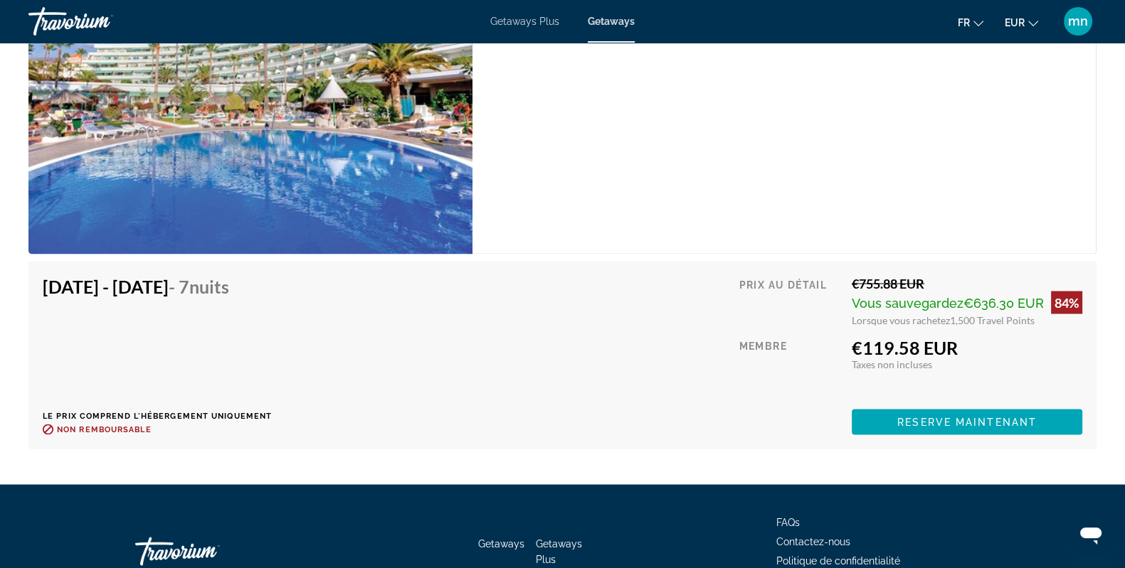 This screenshot has width=1125, height=568. What do you see at coordinates (970, 22) in the screenshot?
I see `button: Change language` at bounding box center [970, 22].